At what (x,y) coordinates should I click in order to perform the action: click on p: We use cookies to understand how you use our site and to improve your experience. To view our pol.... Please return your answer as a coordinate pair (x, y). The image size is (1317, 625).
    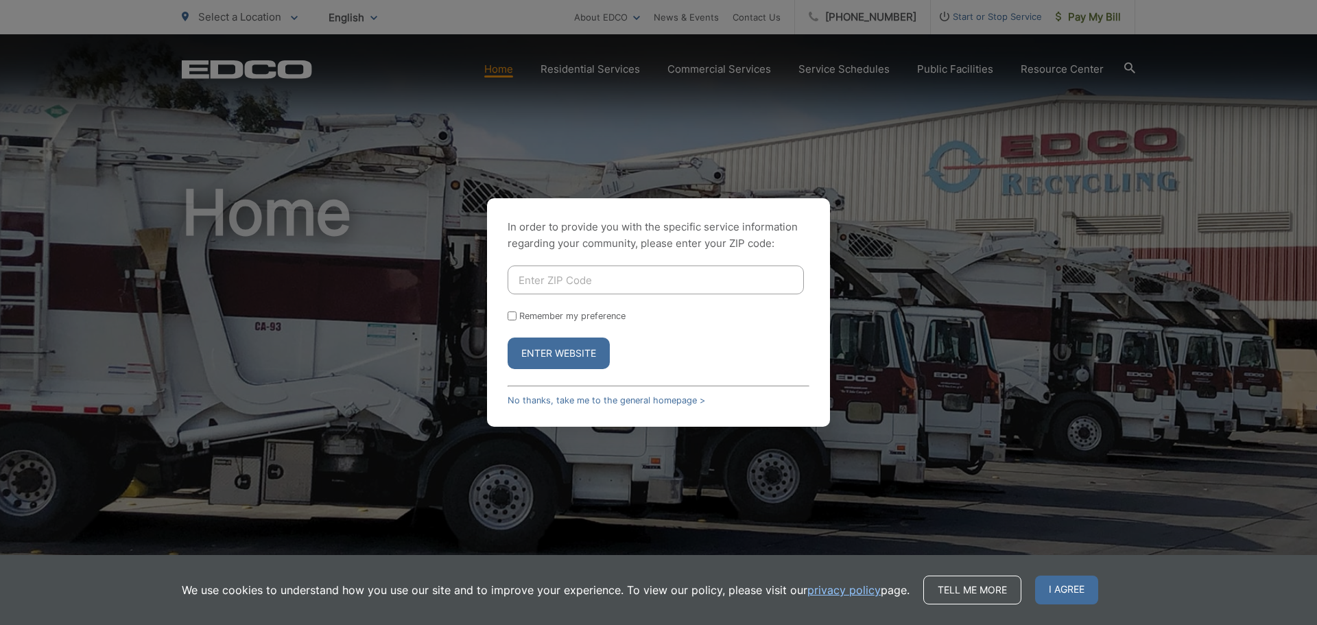
    Looking at the image, I should click on (545, 590).